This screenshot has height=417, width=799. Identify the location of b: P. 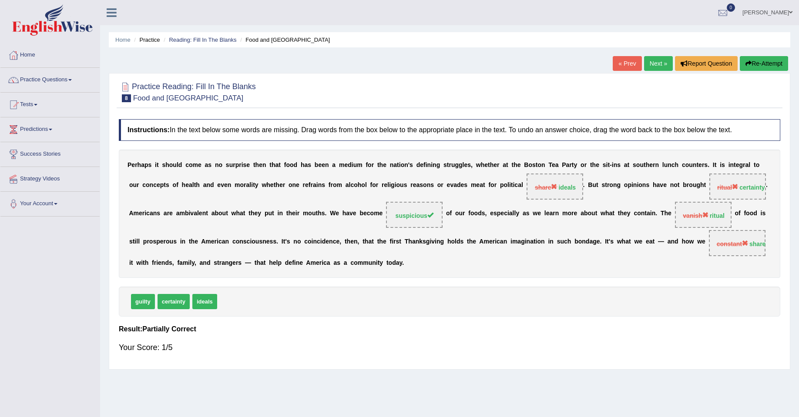
(563, 165).